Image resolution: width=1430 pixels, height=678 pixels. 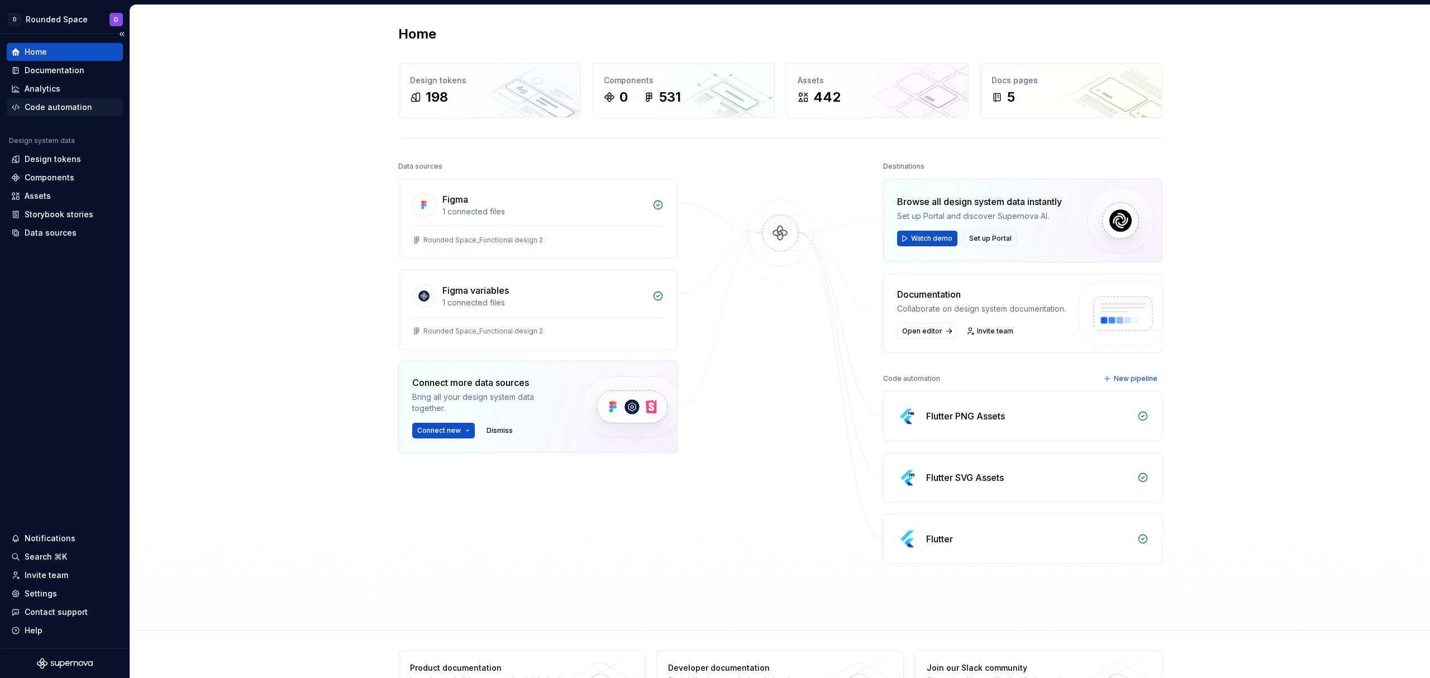 I want to click on a: Analytics, so click(x=65, y=89).